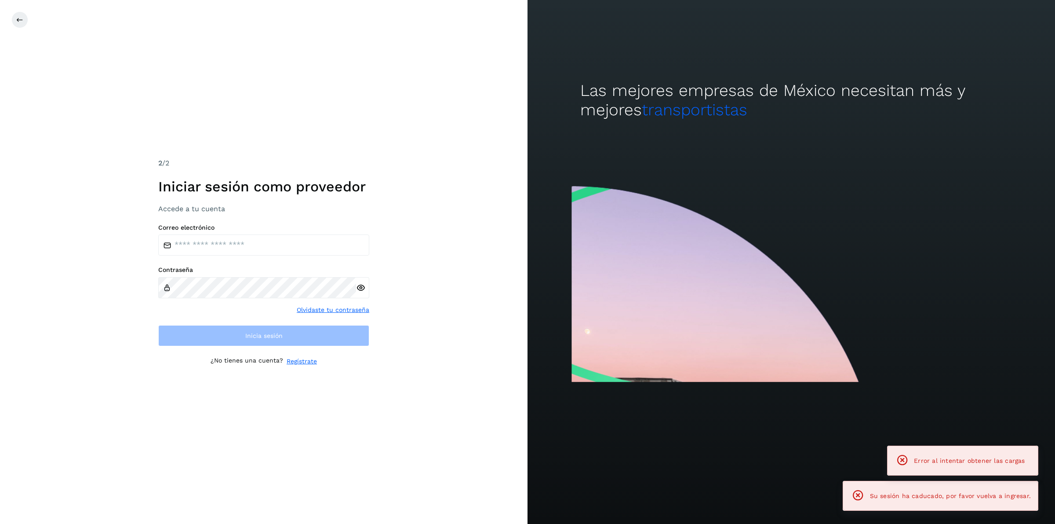  What do you see at coordinates (302, 361) in the screenshot?
I see `a: Regístrate` at bounding box center [302, 361].